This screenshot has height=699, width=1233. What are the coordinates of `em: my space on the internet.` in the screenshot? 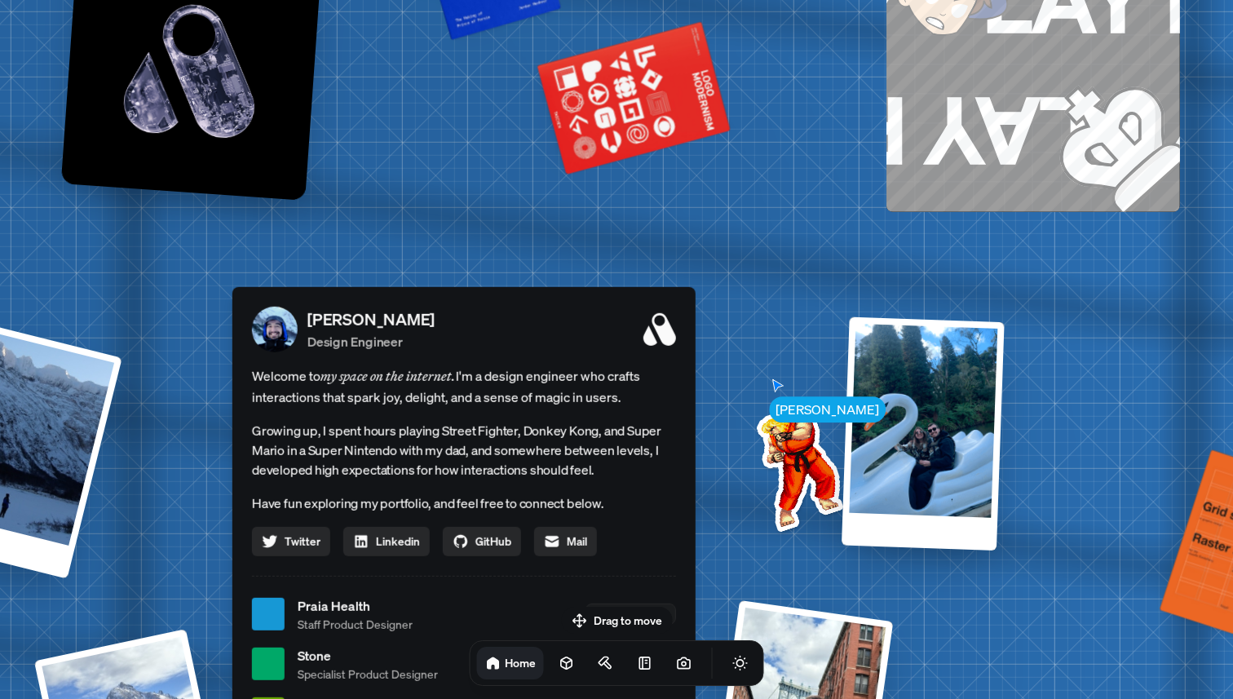 It's located at (388, 375).